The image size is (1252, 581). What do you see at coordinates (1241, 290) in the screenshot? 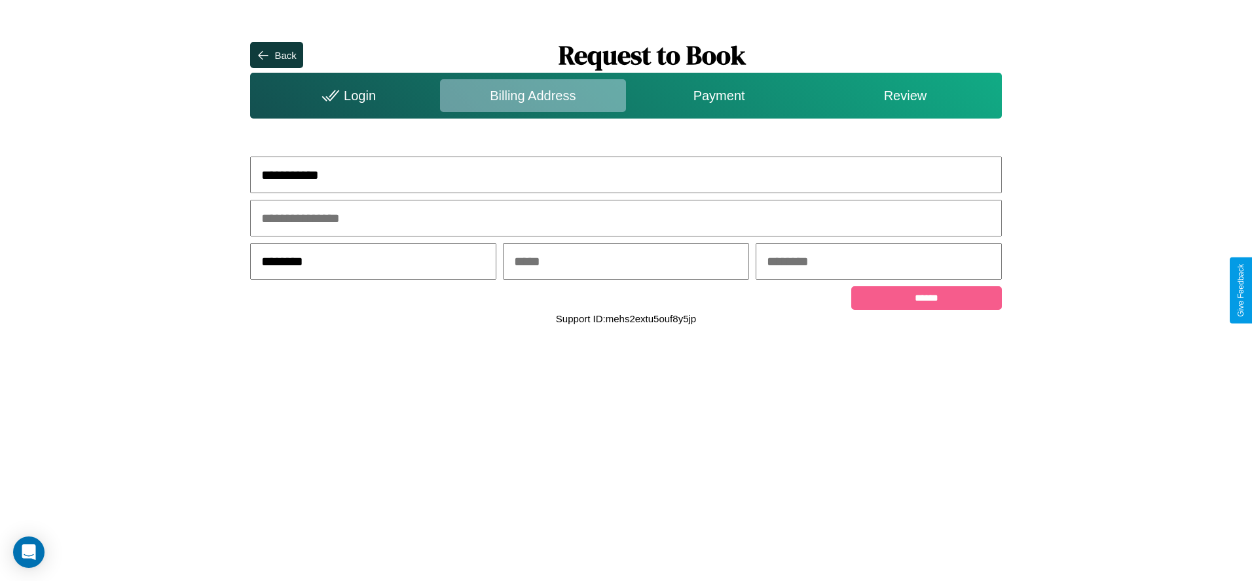
I see `div: Give Feedback` at bounding box center [1241, 290].